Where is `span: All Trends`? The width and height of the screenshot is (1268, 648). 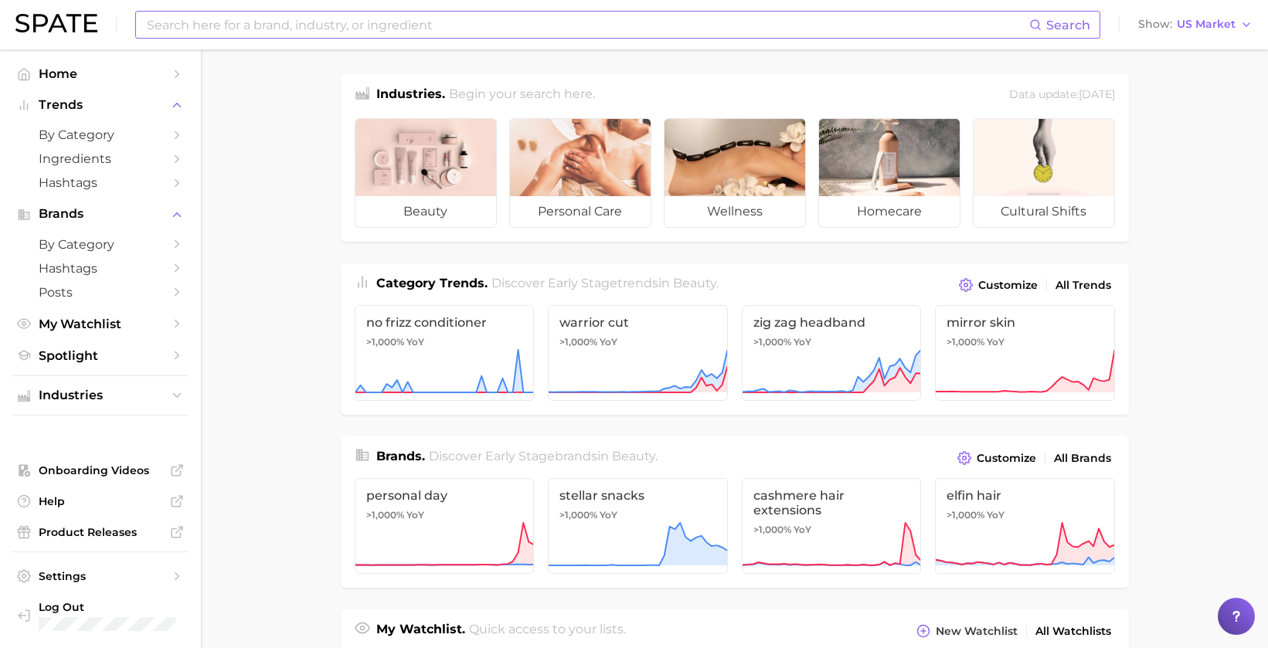
span: All Trends is located at coordinates (1083, 285).